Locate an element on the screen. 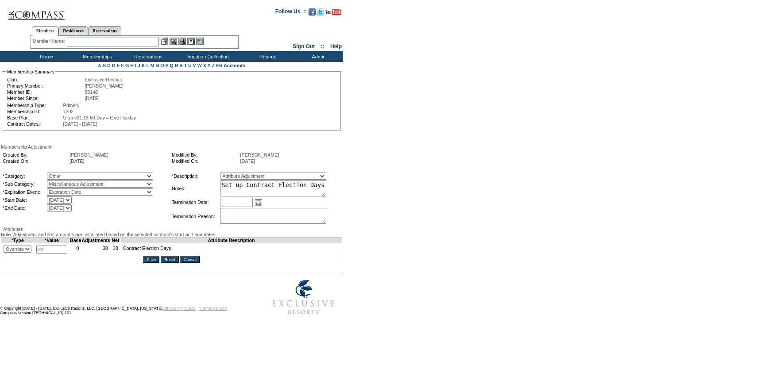 This screenshot has width=757, height=388. a: B is located at coordinates (104, 65).